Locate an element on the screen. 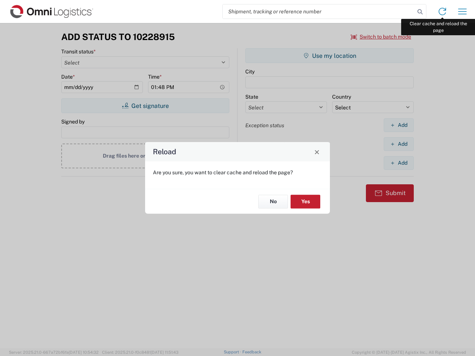 Image resolution: width=475 pixels, height=356 pixels. button: No is located at coordinates (273, 201).